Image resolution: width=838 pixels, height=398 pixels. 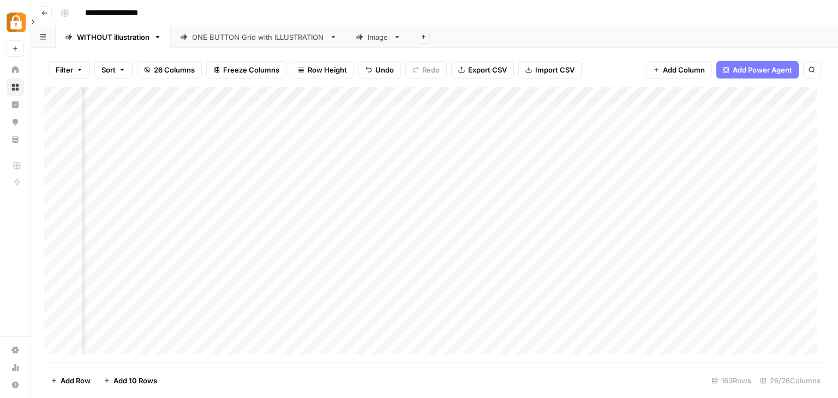 I want to click on a: WITHOUT illustration, so click(x=113, y=37).